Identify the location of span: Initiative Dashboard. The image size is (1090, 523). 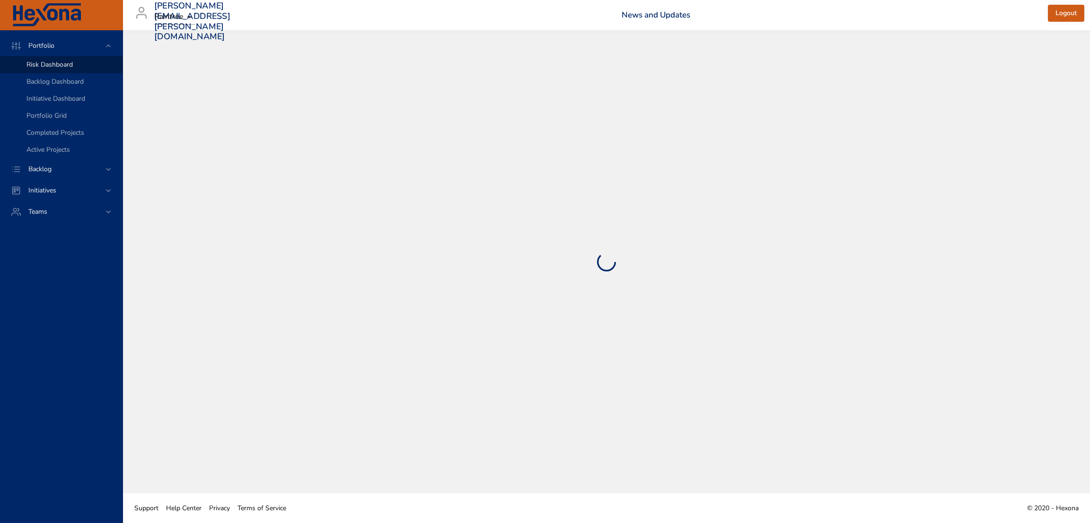
(56, 98).